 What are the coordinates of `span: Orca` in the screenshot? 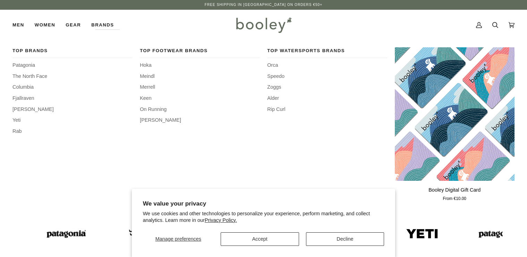 It's located at (327, 65).